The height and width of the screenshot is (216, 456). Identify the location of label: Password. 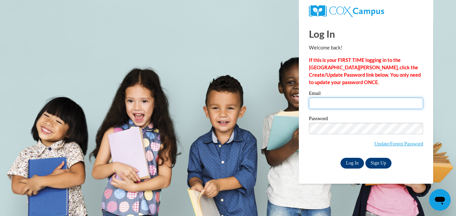
(366, 119).